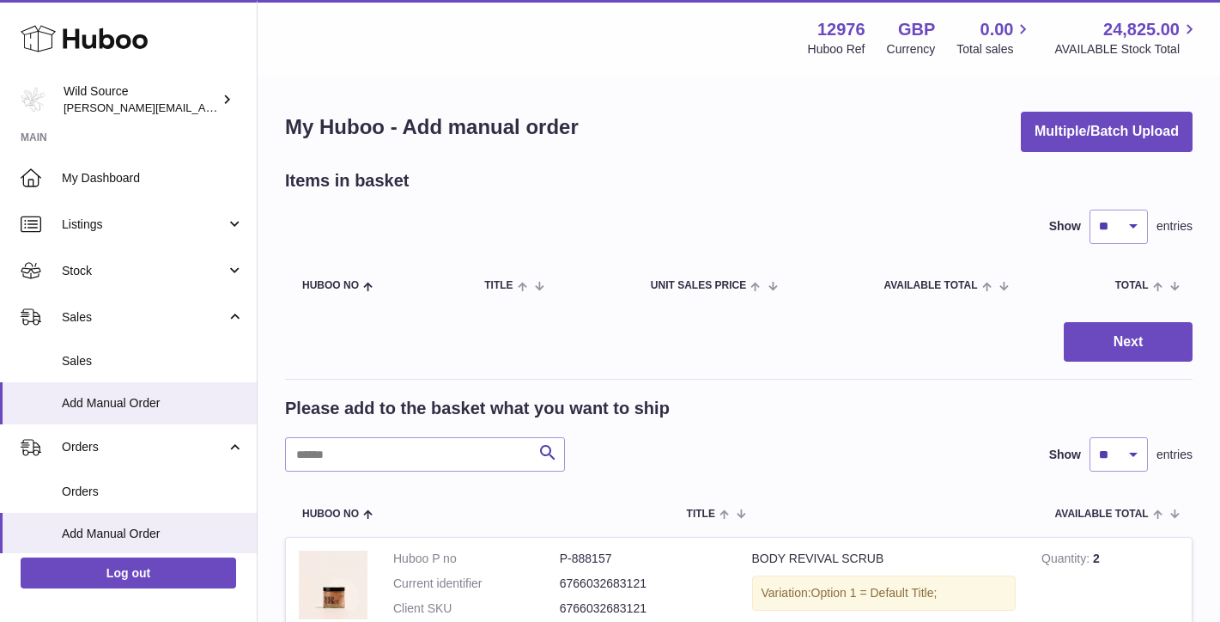 The image size is (1220, 622). I want to click on span: Option 1 = Default Title;, so click(874, 593).